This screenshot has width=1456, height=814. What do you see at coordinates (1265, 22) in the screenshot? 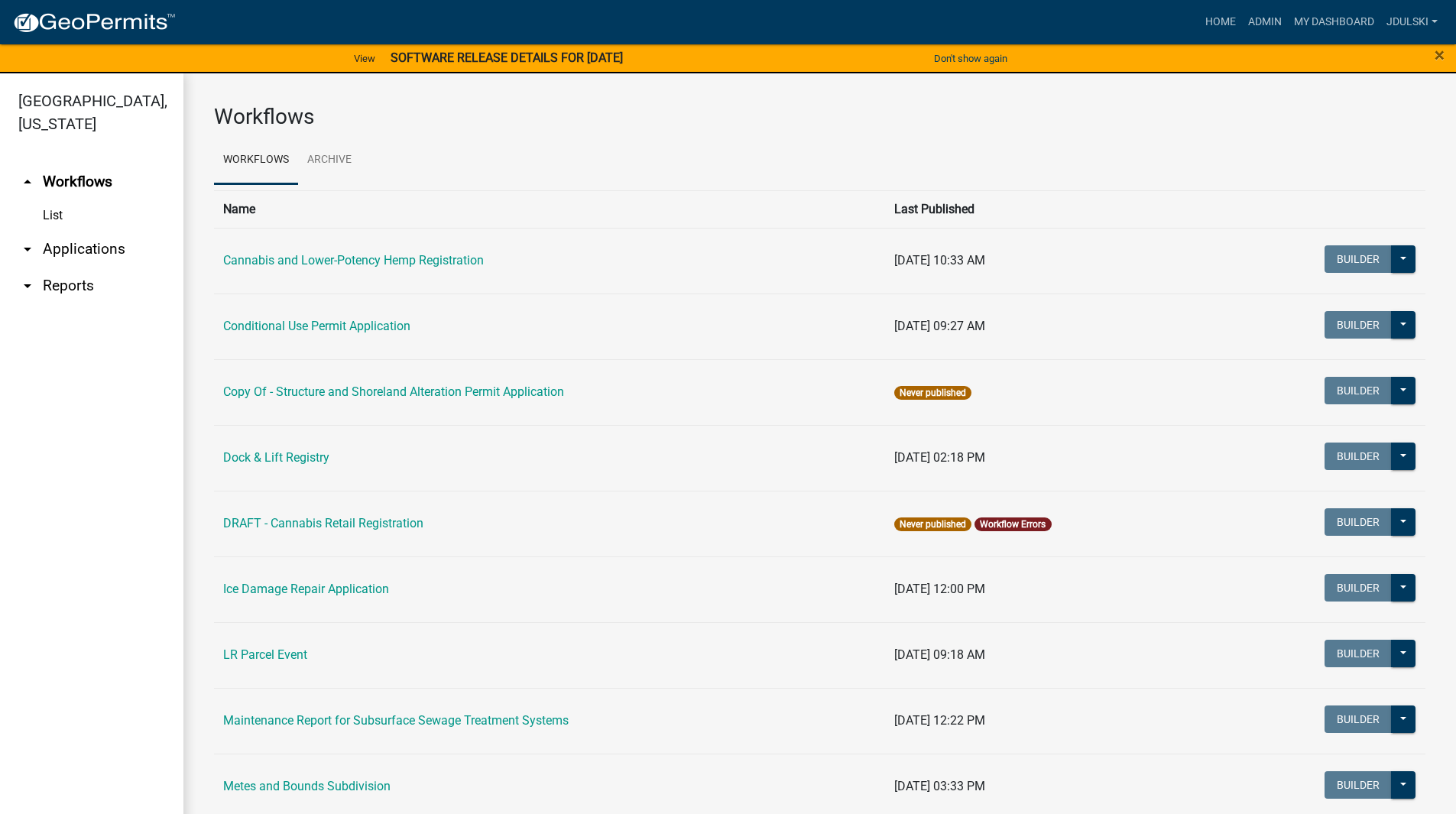
I see `a: Admin` at bounding box center [1265, 22].